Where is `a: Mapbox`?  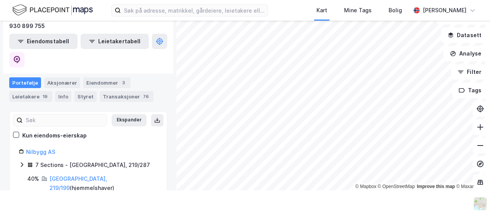
a: Mapbox is located at coordinates (365, 187).